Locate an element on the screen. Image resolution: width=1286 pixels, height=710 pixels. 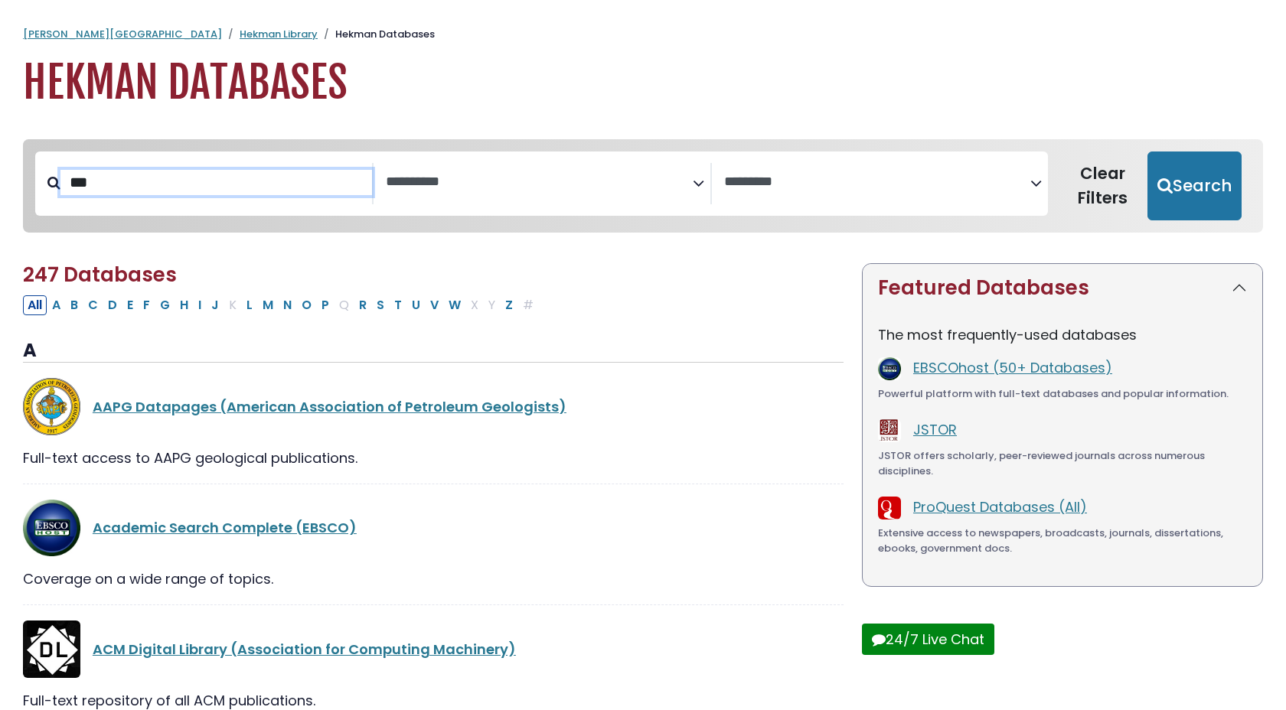
button: Filter Results O is located at coordinates (306, 305).